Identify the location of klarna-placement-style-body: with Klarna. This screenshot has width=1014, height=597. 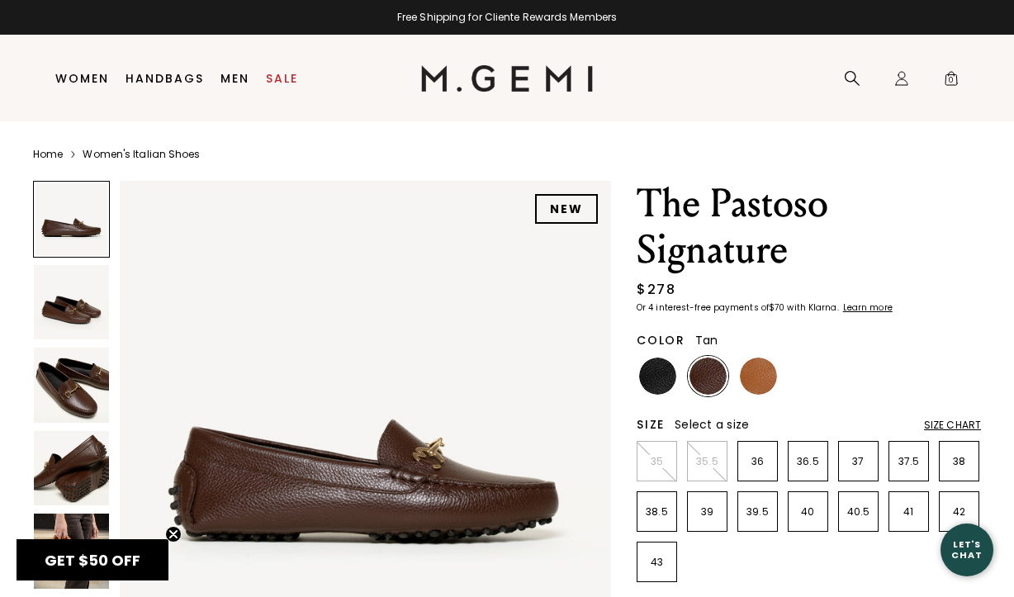
(814, 307).